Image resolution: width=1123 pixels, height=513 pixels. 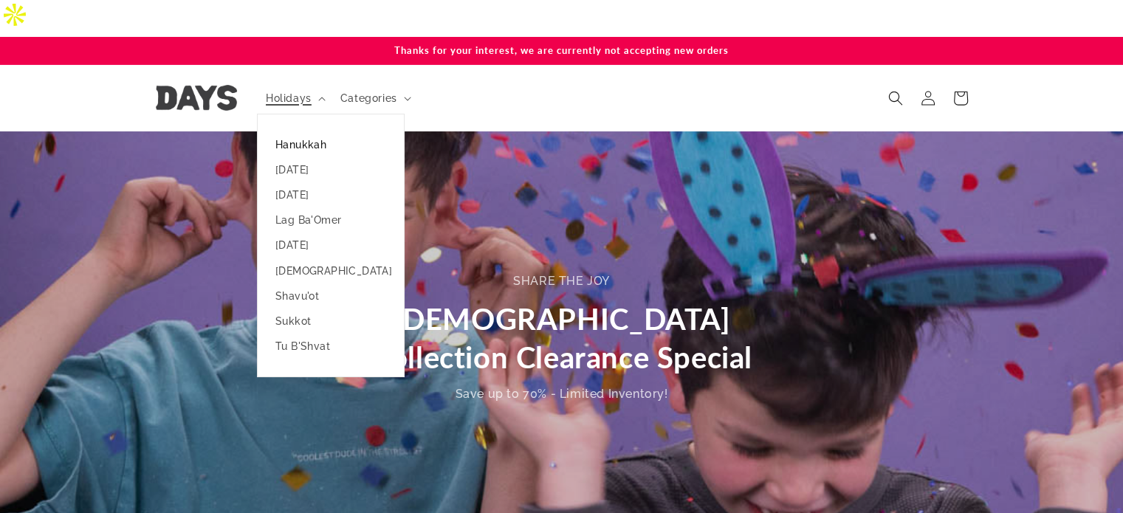 What do you see at coordinates (289, 98) in the screenshot?
I see `span: Holidays` at bounding box center [289, 98].